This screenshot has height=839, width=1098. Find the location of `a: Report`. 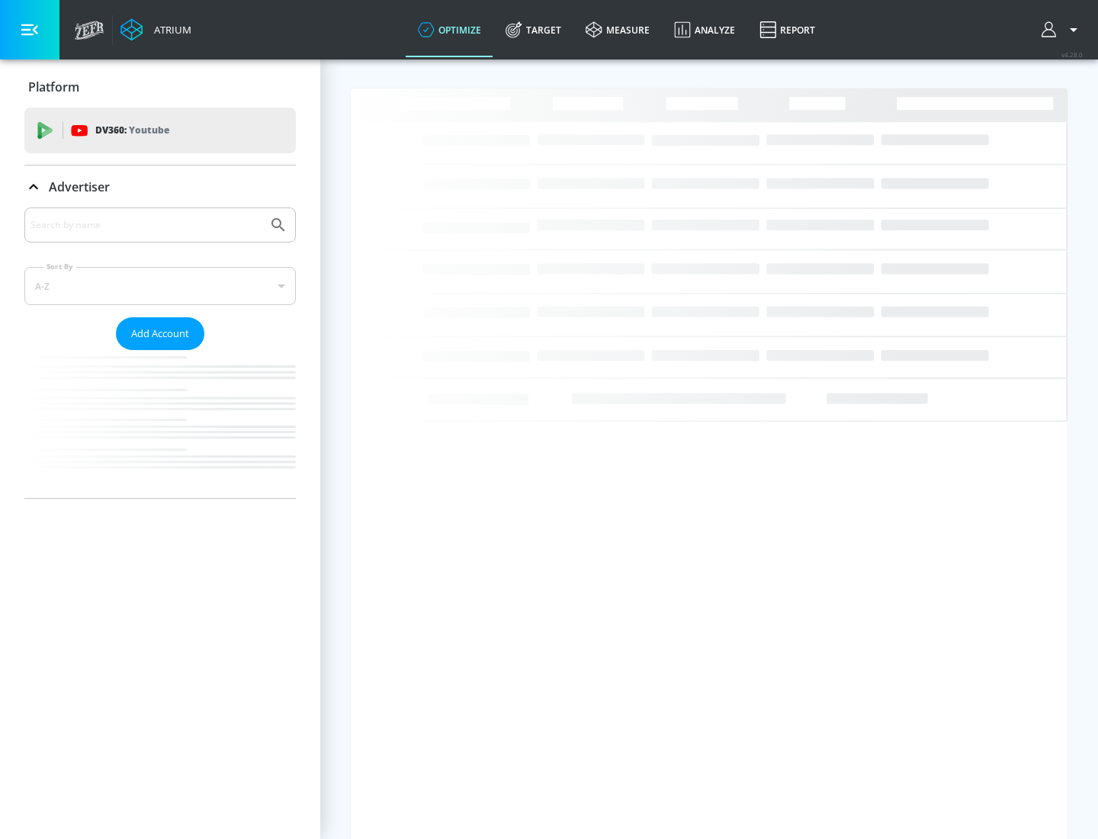

a: Report is located at coordinates (787, 30).